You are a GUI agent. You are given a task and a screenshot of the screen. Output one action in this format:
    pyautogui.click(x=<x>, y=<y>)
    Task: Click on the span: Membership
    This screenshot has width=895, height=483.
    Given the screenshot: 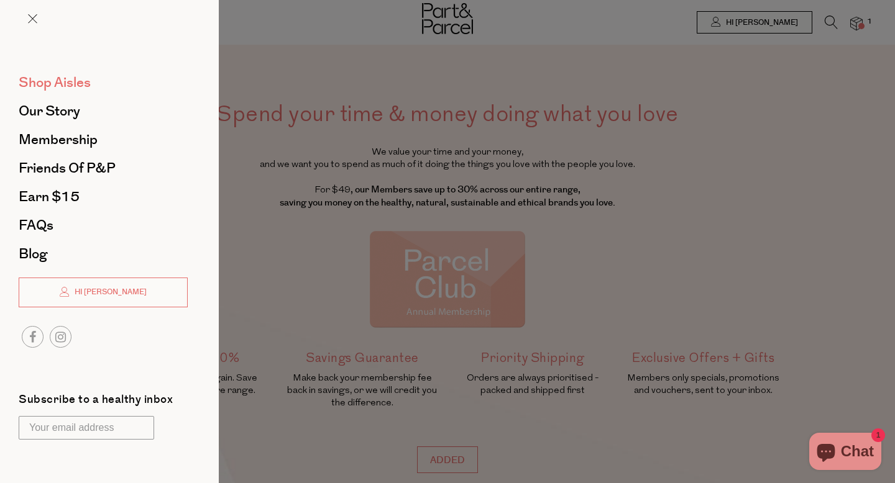 What is the action you would take?
    pyautogui.click(x=58, y=140)
    